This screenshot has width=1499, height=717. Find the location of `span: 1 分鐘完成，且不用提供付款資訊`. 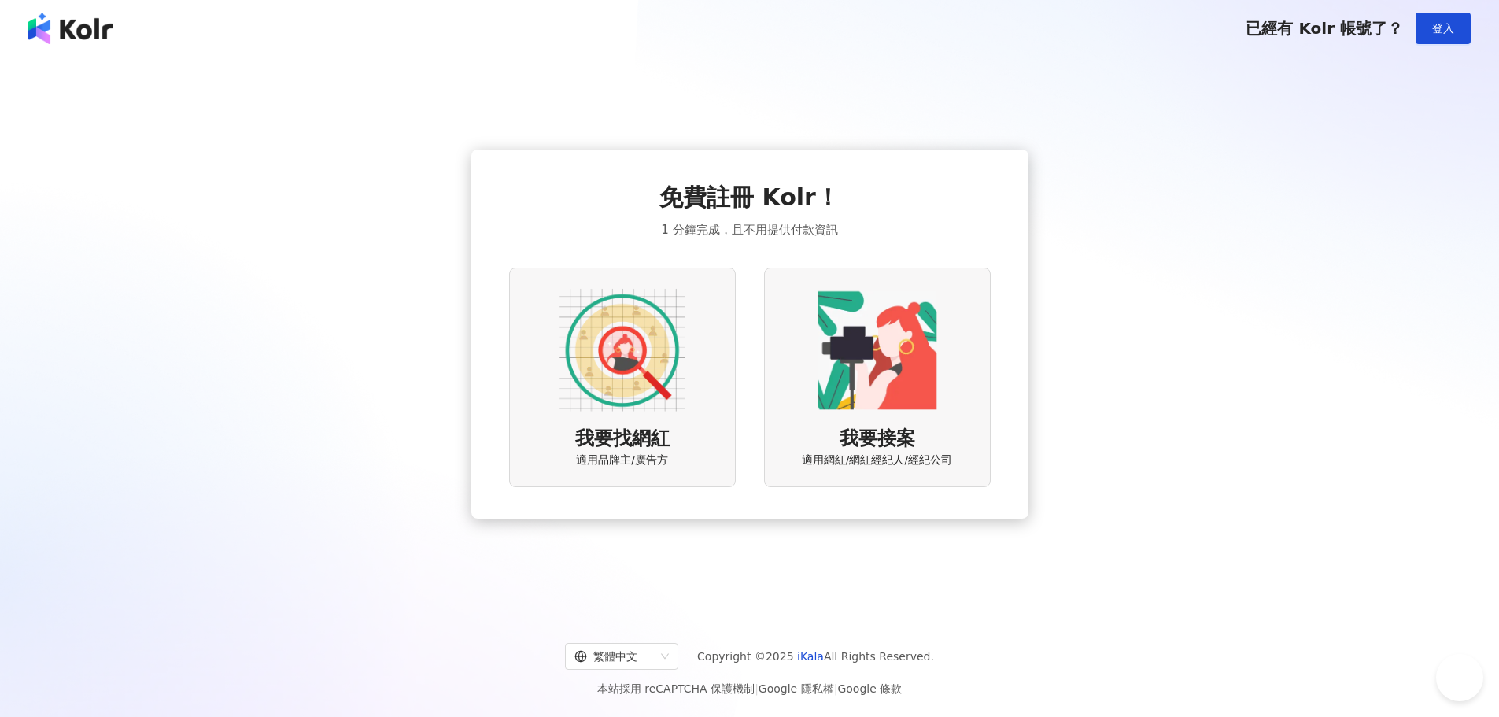

span: 1 分鐘完成，且不用提供付款資訊 is located at coordinates (749, 230).